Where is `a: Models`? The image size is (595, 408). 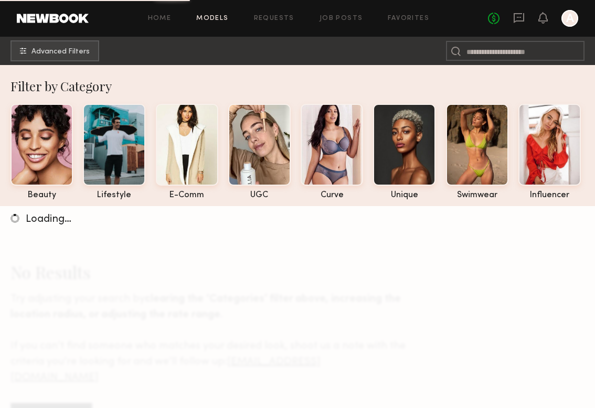
a: Models is located at coordinates (212, 18).